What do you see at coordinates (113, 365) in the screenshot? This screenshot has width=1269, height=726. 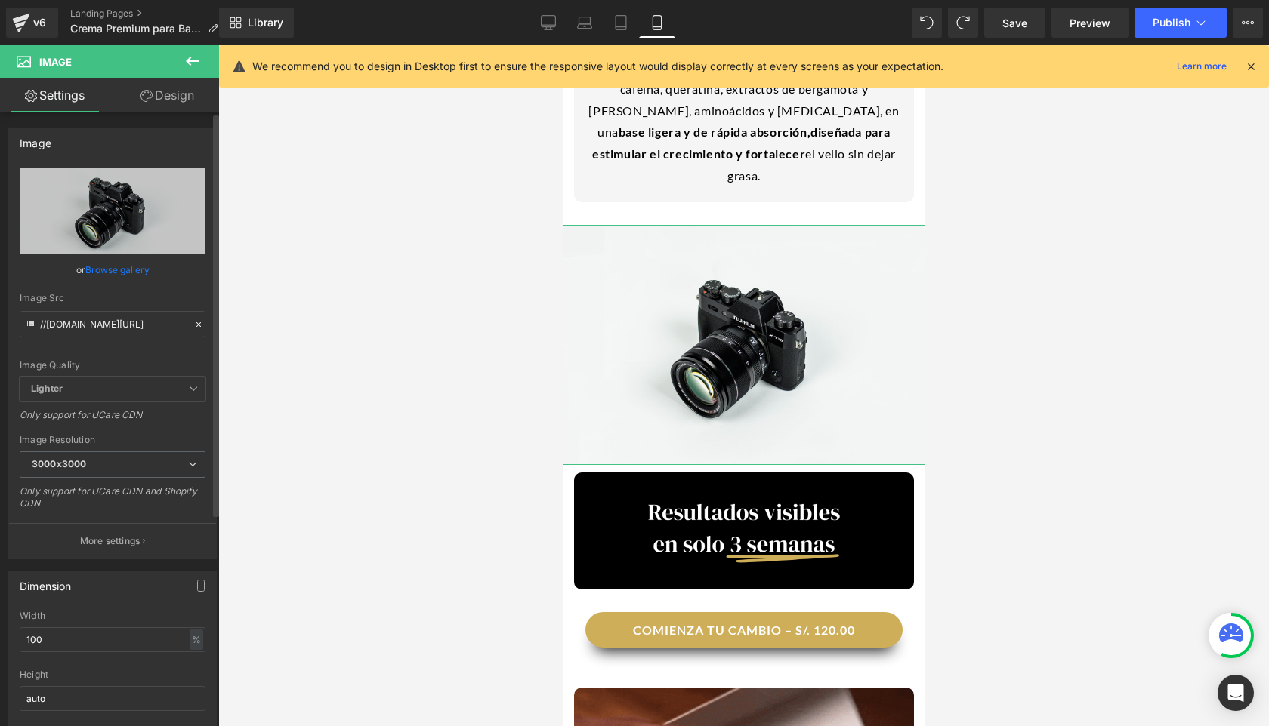 I see `div: Image Quality` at bounding box center [113, 365].